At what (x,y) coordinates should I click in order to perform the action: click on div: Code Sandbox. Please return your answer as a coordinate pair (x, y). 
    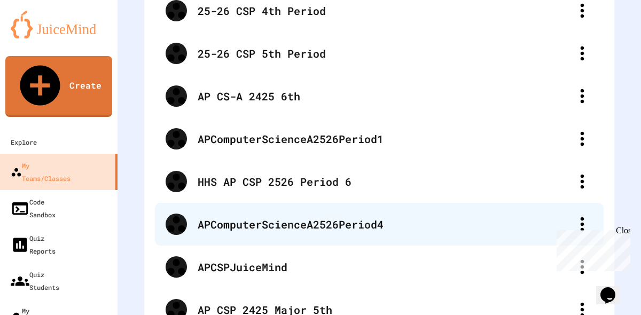
    Looking at the image, I should click on (33, 208).